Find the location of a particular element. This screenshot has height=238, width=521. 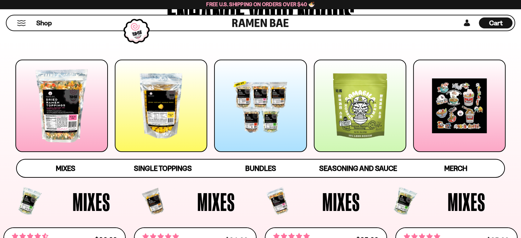

span: Free U.S. Shipping on Orders over $40 🍜 is located at coordinates (260, 4).